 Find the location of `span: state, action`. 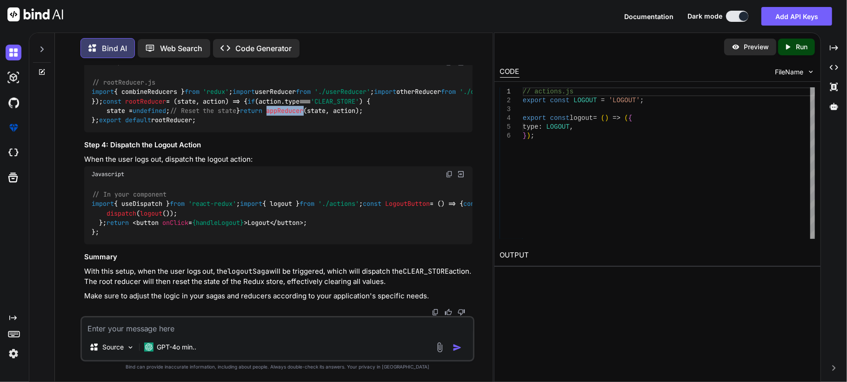

span: state, action is located at coordinates (201, 101).